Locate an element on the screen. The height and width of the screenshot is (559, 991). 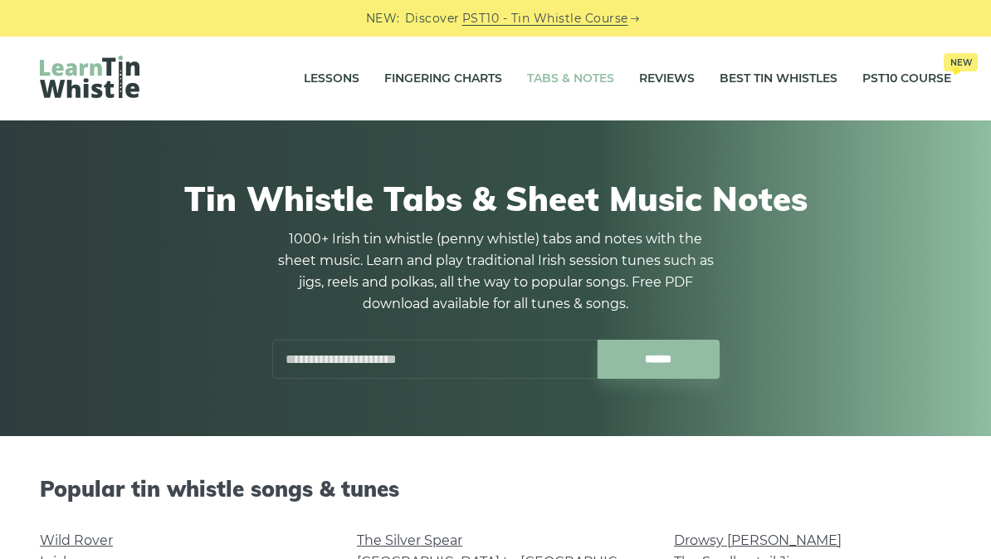
a: Fingering Charts is located at coordinates (443, 79).